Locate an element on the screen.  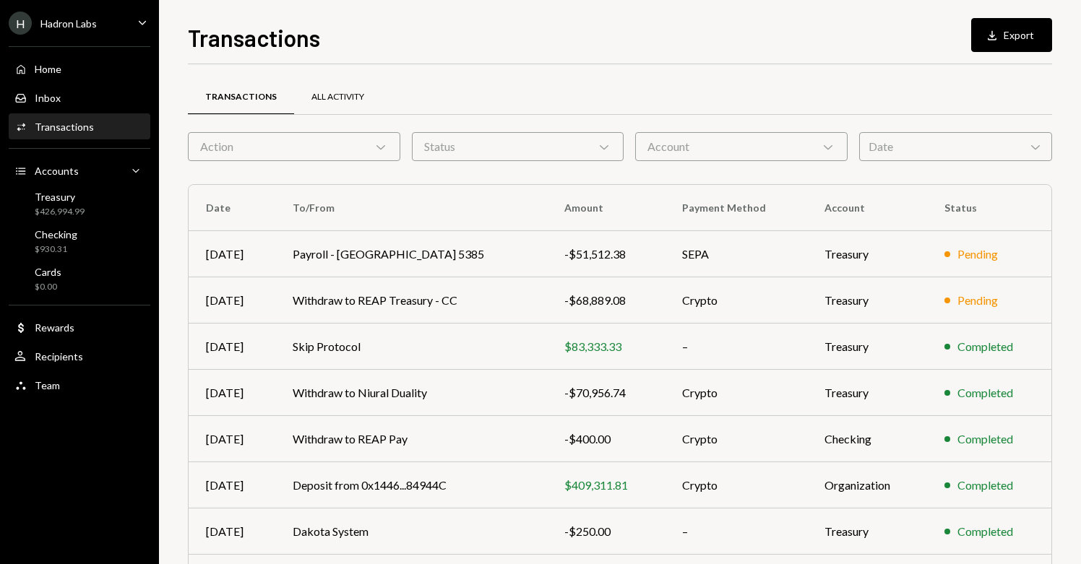
div: $0.00 is located at coordinates (48, 287).